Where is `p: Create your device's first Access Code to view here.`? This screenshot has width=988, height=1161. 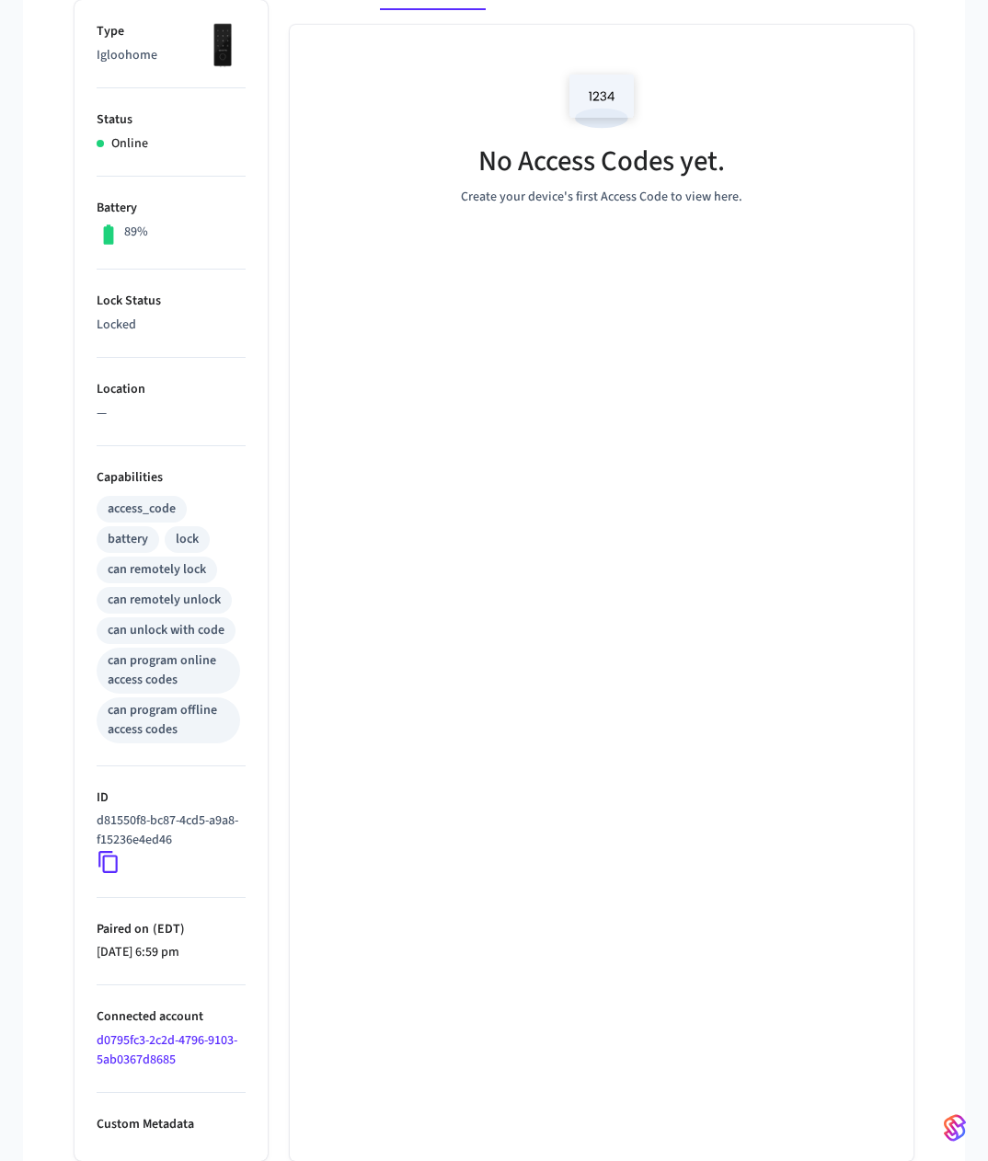
p: Create your device's first Access Code to view here. is located at coordinates (602, 197).